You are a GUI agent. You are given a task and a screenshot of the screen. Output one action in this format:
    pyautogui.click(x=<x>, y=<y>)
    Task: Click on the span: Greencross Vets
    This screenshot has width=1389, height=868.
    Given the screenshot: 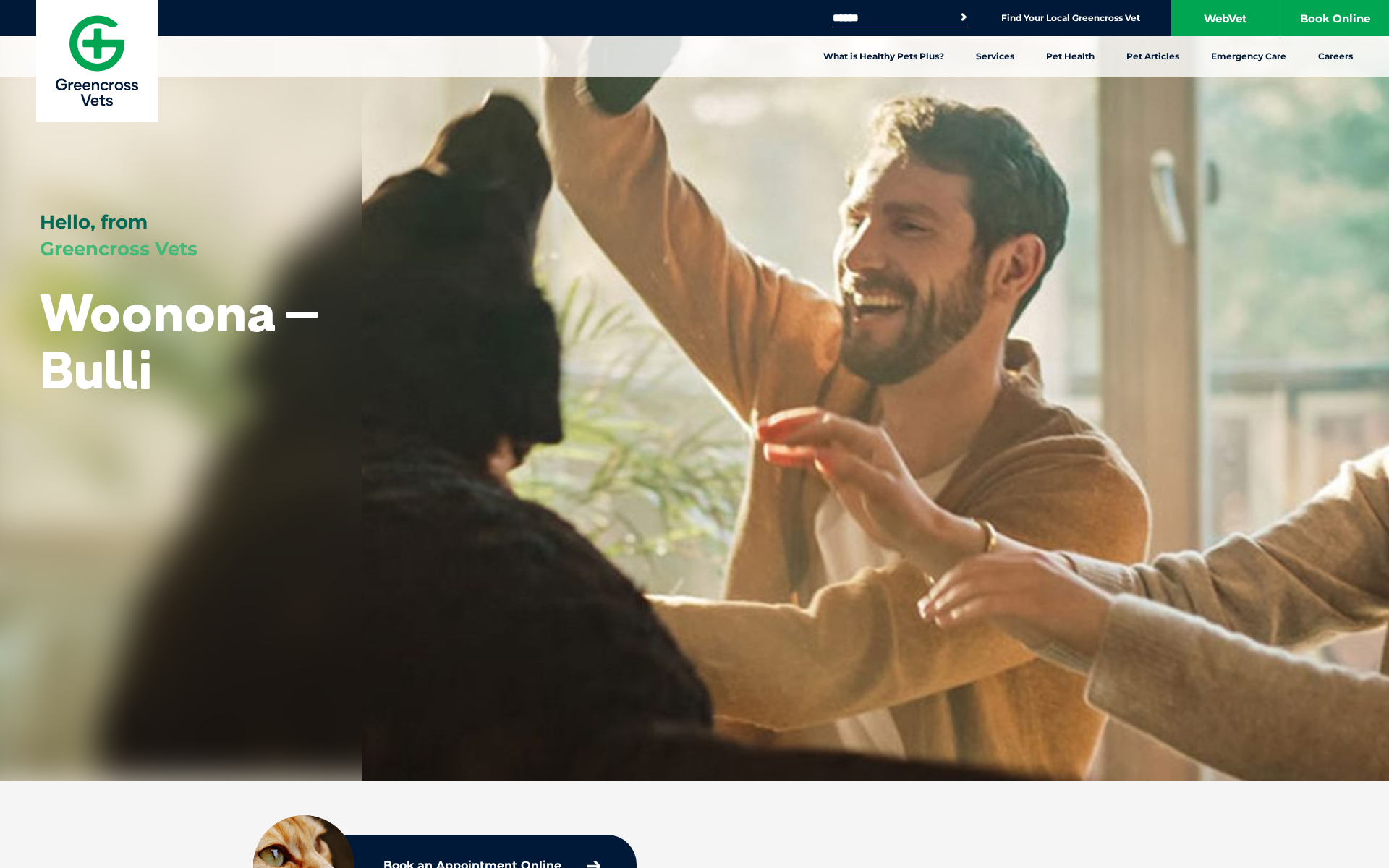 What is the action you would take?
    pyautogui.click(x=119, y=249)
    